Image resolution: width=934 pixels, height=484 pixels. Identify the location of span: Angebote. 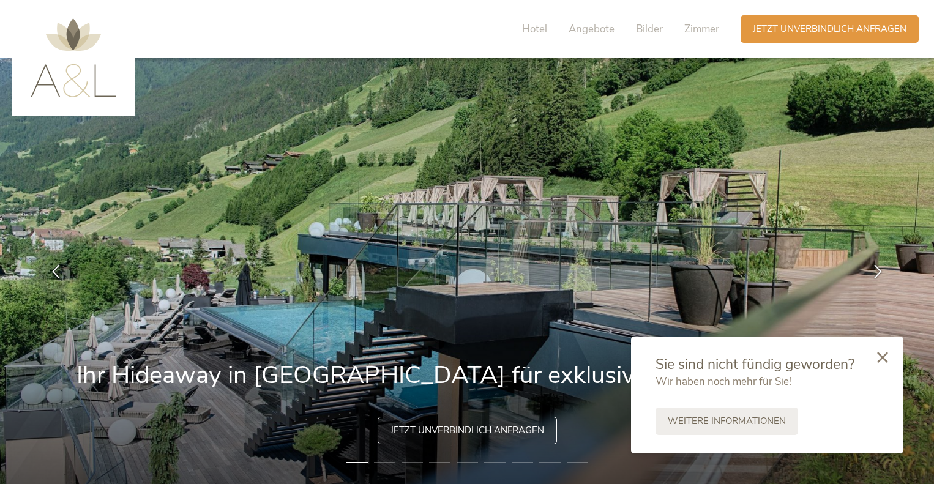
(591, 29).